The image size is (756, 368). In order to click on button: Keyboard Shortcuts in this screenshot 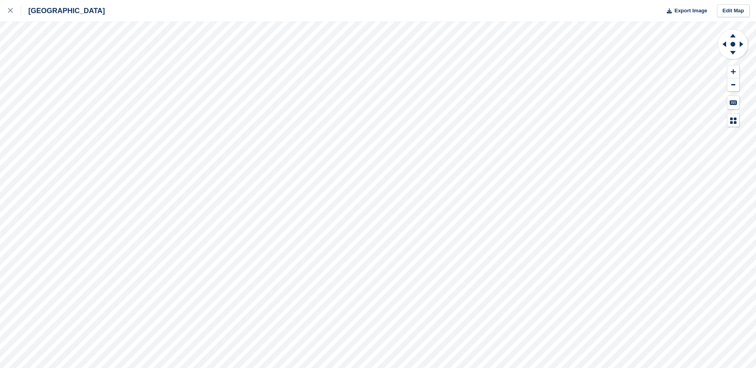, I will do `click(734, 102)`.